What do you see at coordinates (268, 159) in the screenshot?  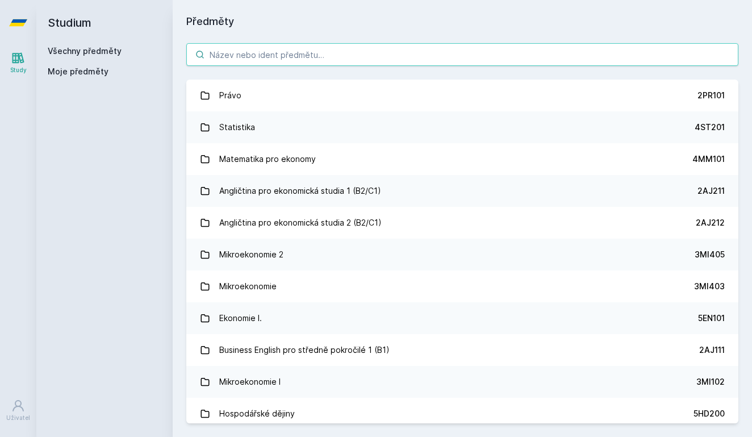 I see `div: Matematika pro ekonomy` at bounding box center [268, 159].